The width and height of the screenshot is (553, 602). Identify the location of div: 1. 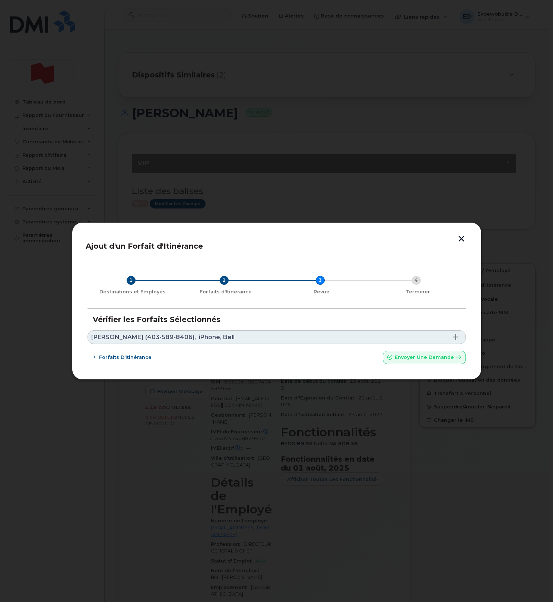
(131, 280).